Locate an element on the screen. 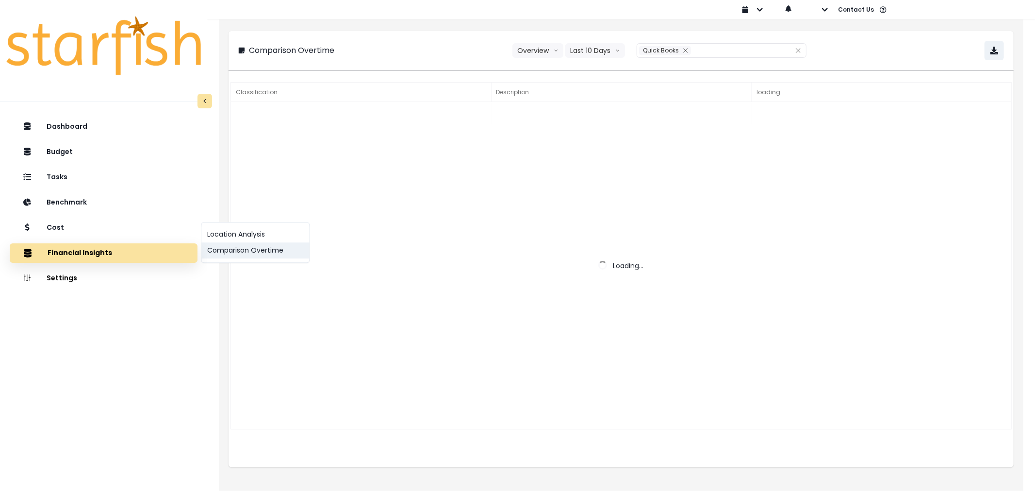  button: Comparison Overtime is located at coordinates (255, 250).